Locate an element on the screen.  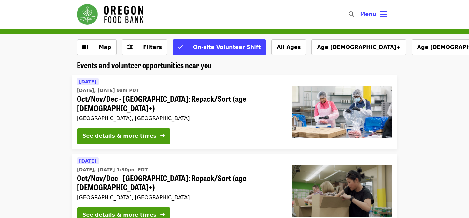
i: search icon is located at coordinates (352, 14).